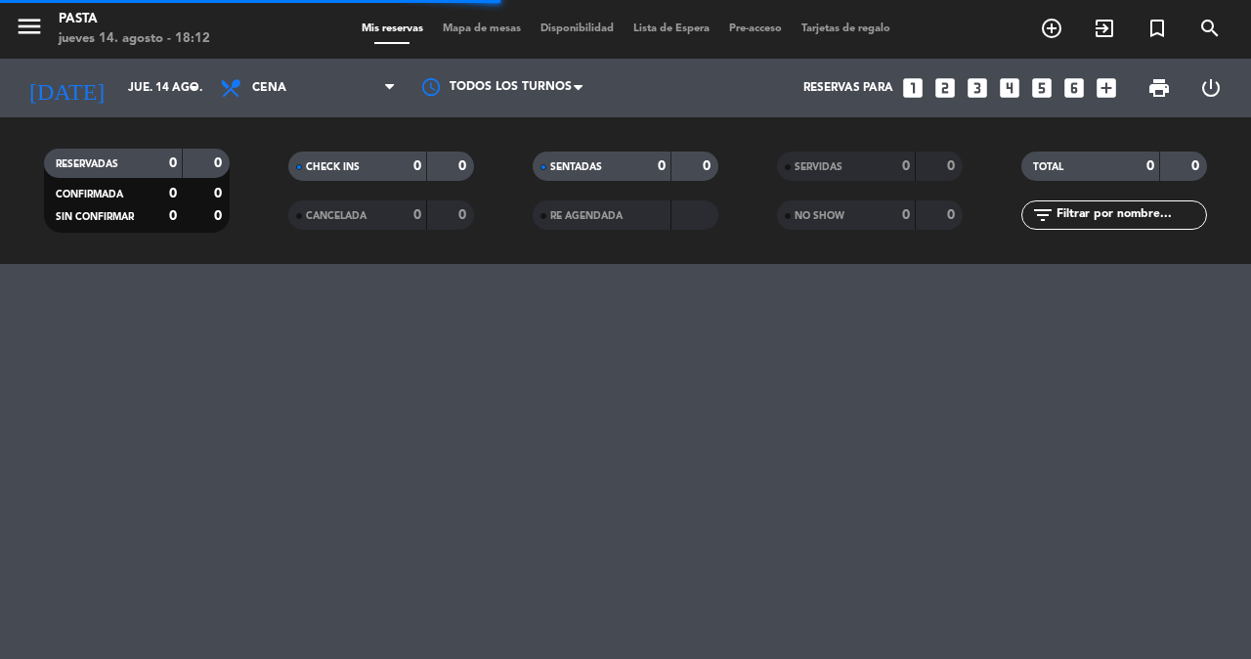 This screenshot has width=1251, height=659. I want to click on span: Mapa de mesas, so click(482, 28).